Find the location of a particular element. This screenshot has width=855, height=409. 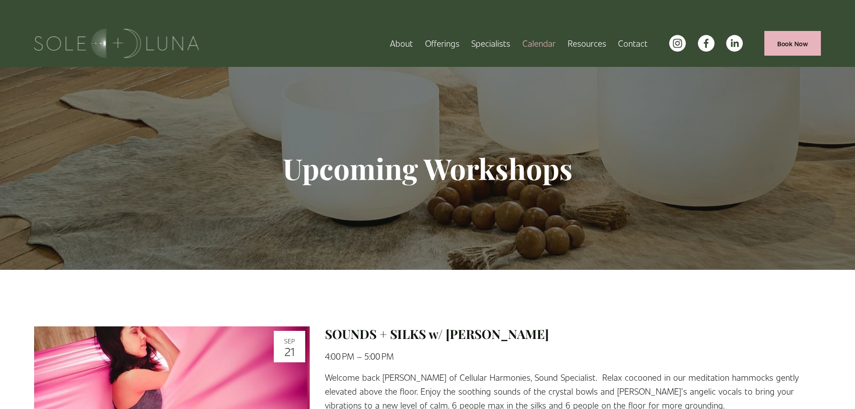

a: Calendar is located at coordinates (539, 43).